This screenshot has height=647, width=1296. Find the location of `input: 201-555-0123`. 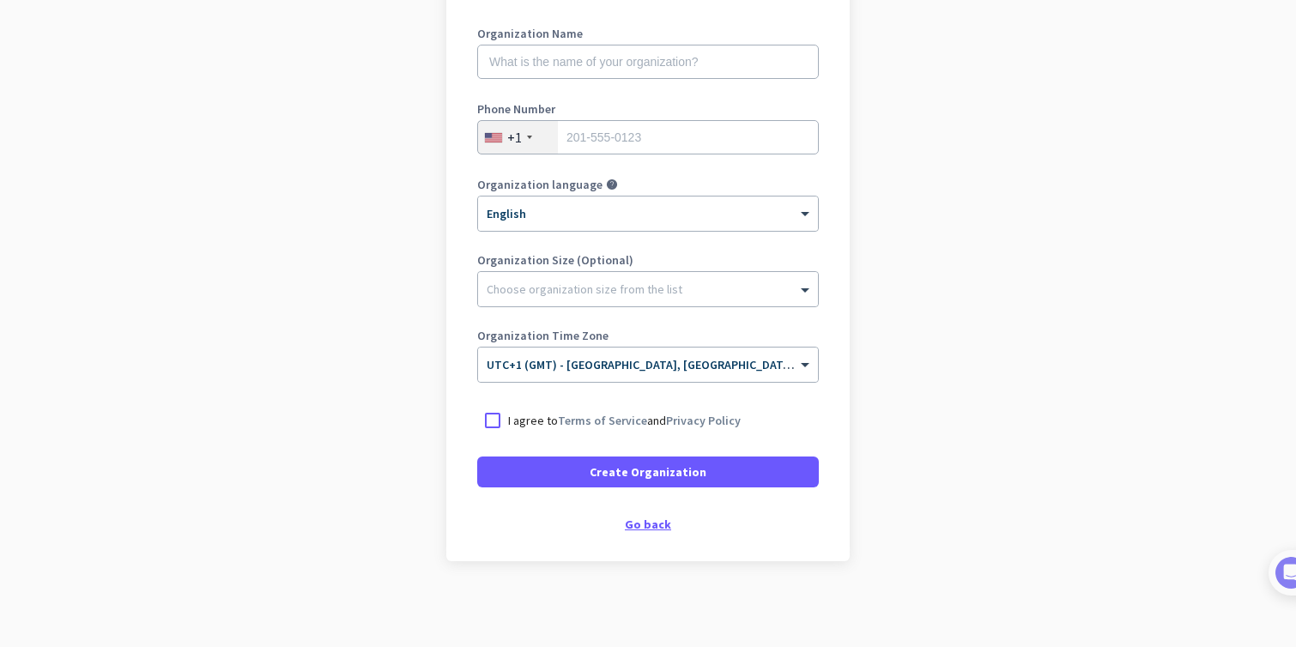

input: 201-555-0123 is located at coordinates (648, 137).